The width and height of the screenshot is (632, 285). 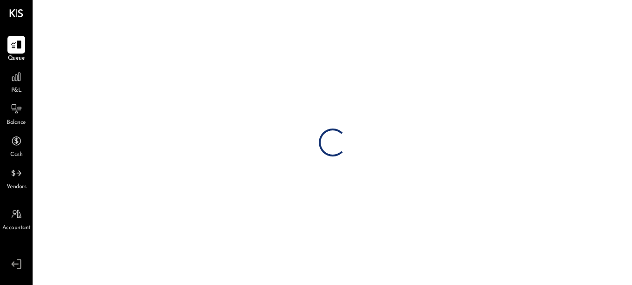 I want to click on span: Vendors, so click(x=16, y=187).